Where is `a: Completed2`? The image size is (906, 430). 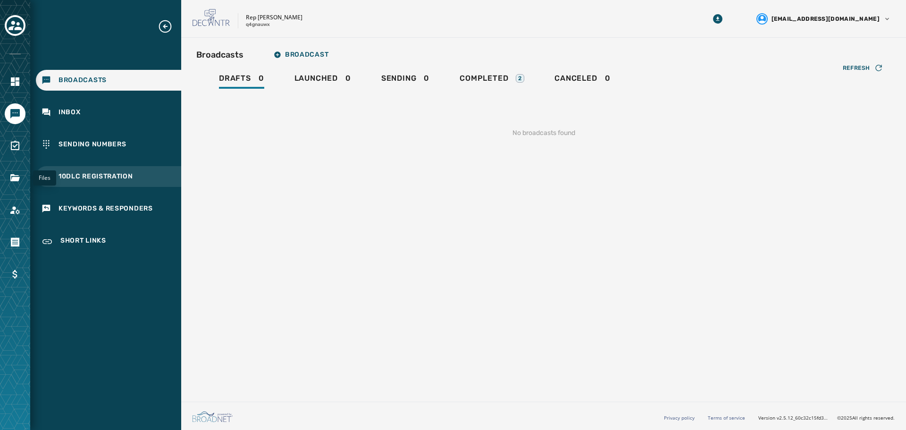 a: Completed2 is located at coordinates (492, 80).